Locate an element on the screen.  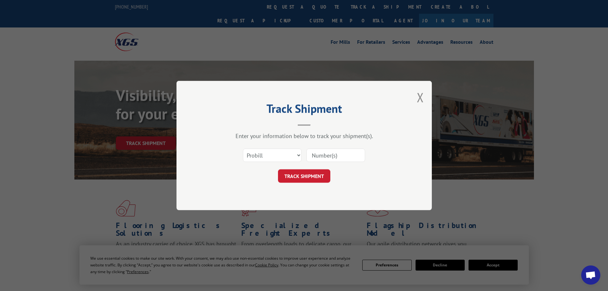
h2: Track Shipment is located at coordinates (304, 110).